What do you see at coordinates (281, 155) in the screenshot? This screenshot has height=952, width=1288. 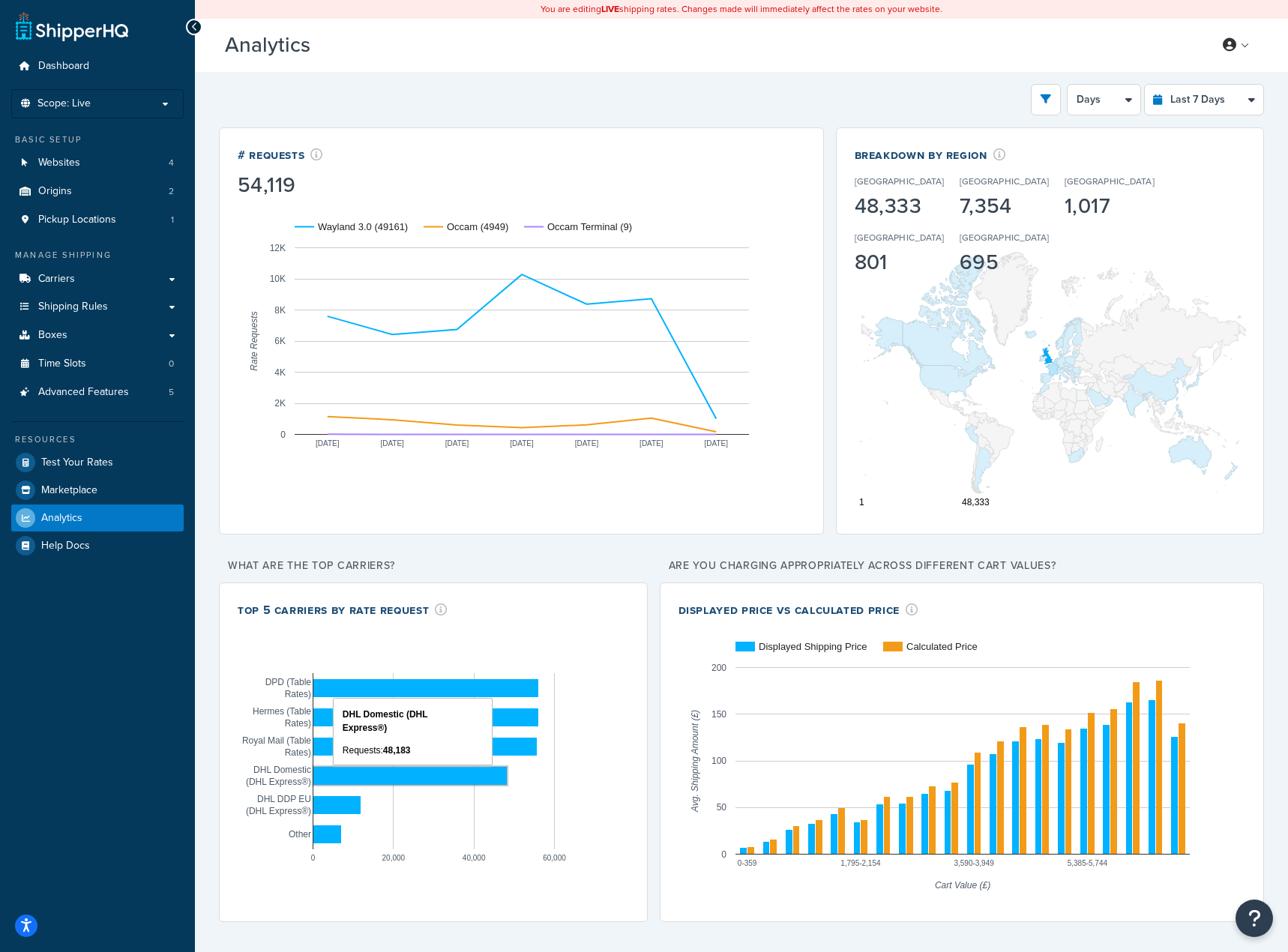 I see `div: # Requests` at bounding box center [281, 155].